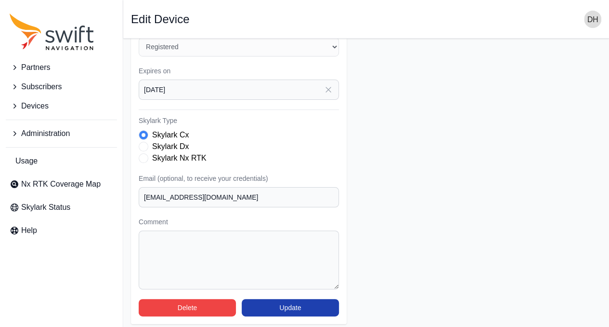 This screenshot has height=327, width=609. Describe the element at coordinates (160, 19) in the screenshot. I see `h1: Edit Device` at that location.